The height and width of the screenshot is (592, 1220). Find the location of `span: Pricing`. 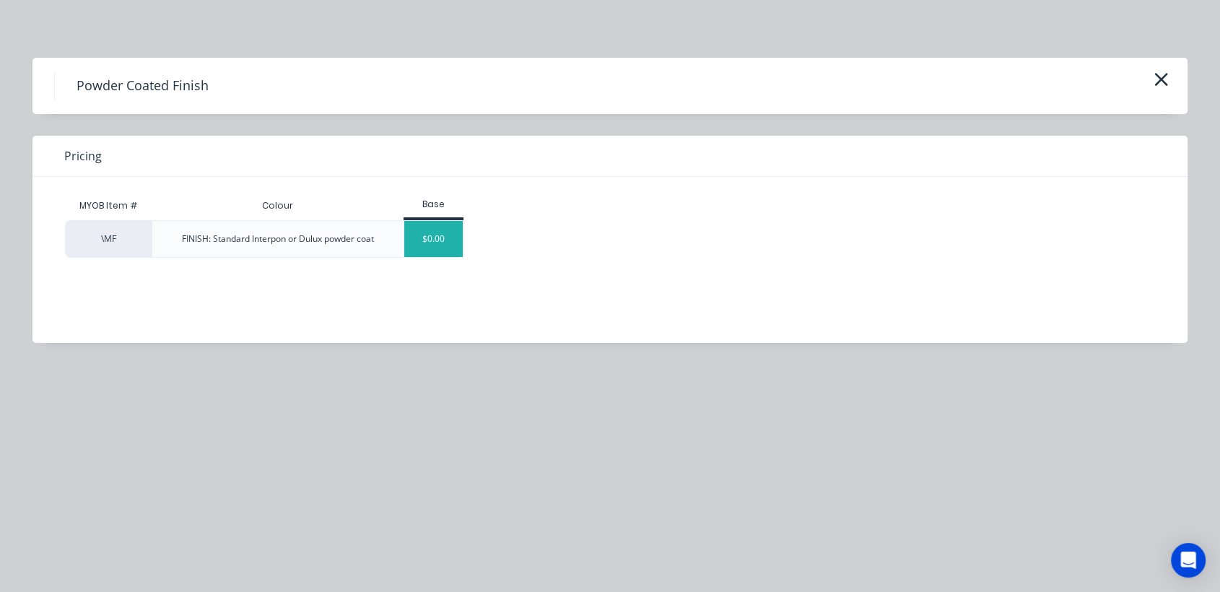

span: Pricing is located at coordinates (83, 156).